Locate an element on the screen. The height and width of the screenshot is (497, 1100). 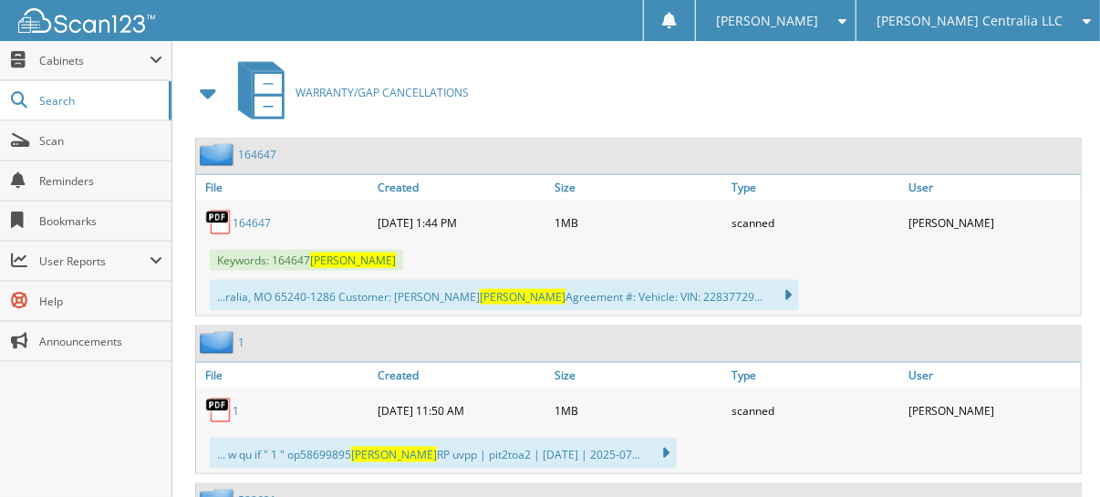
span: Scan is located at coordinates (100, 141).